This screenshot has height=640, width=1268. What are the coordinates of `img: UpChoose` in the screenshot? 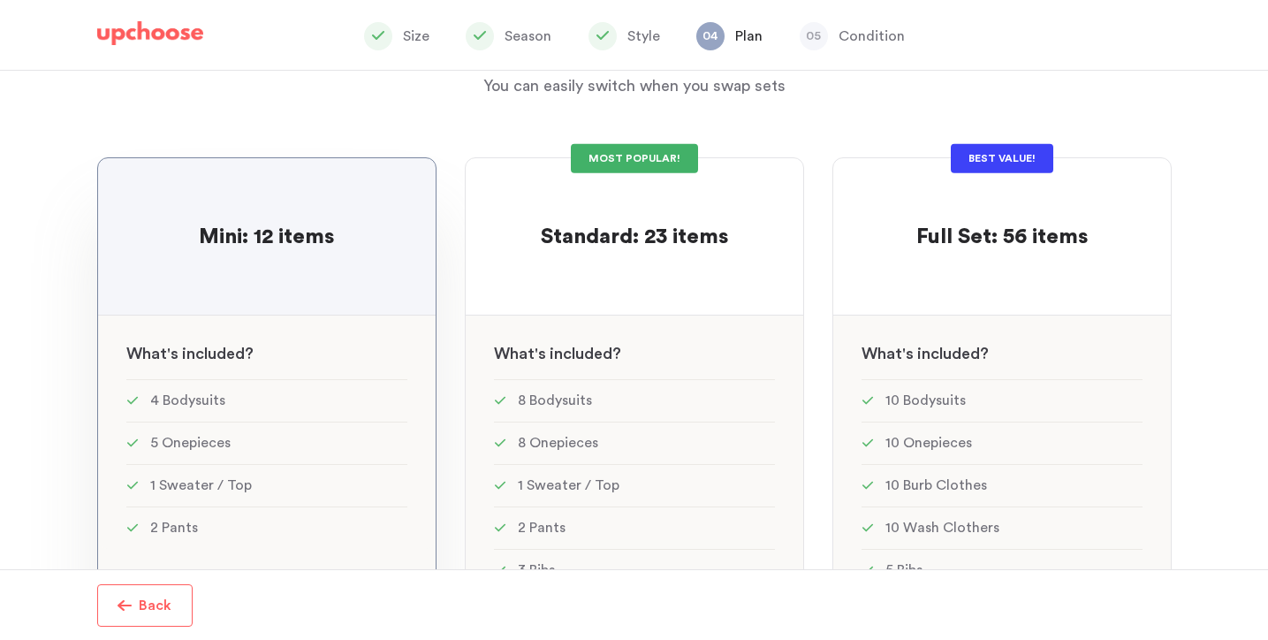 It's located at (150, 34).